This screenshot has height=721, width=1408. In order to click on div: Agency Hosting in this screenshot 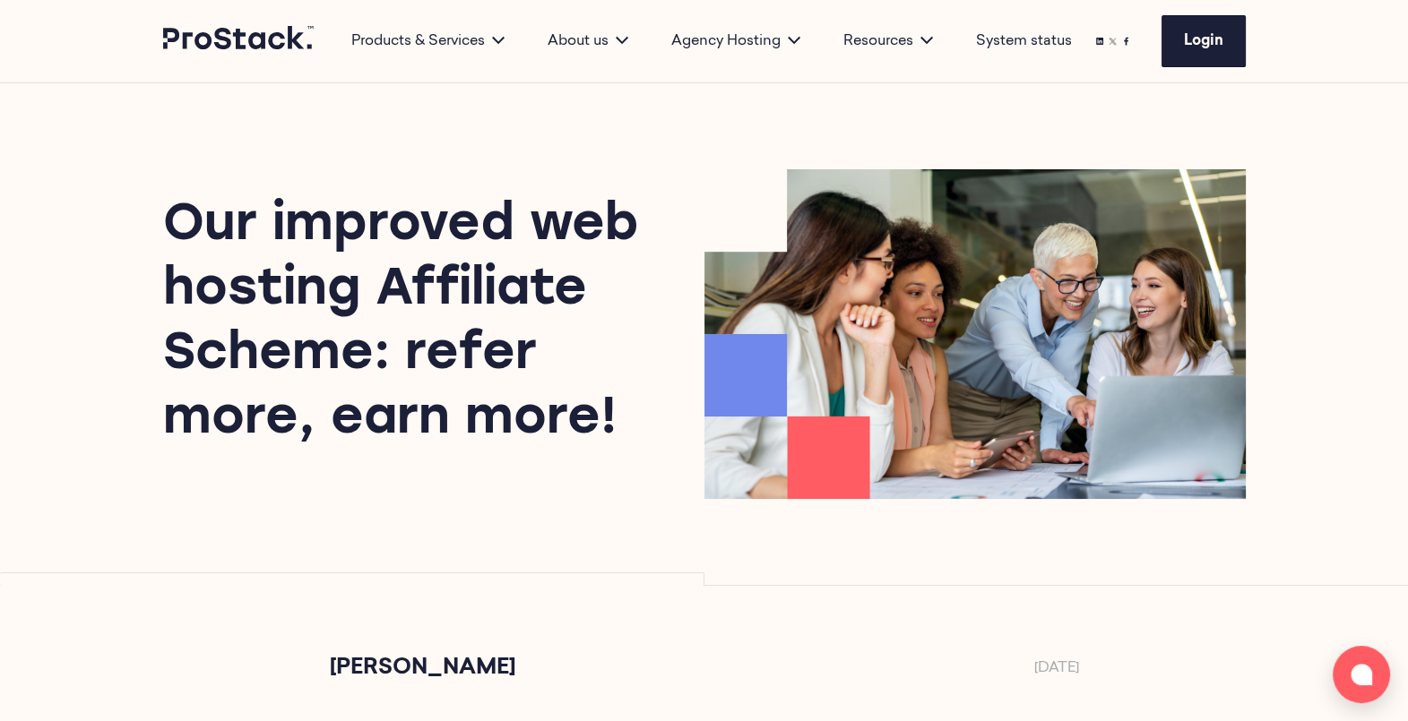, I will do `click(736, 41)`.